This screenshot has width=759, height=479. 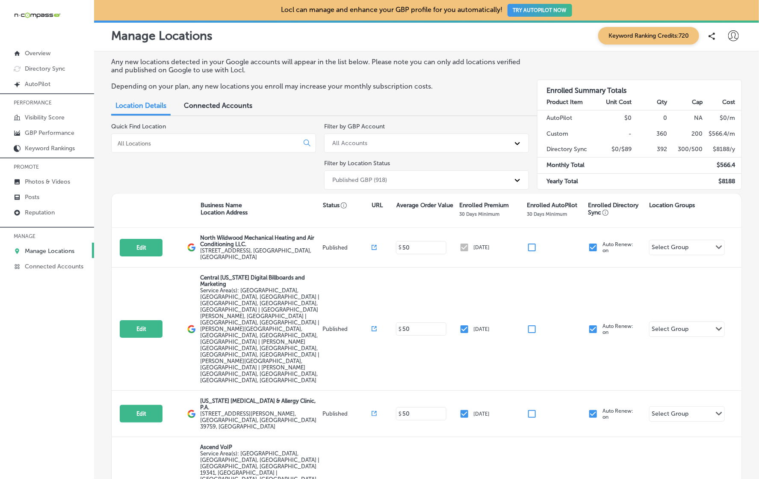 What do you see at coordinates (141, 105) in the screenshot?
I see `span: Location Details` at bounding box center [141, 105].